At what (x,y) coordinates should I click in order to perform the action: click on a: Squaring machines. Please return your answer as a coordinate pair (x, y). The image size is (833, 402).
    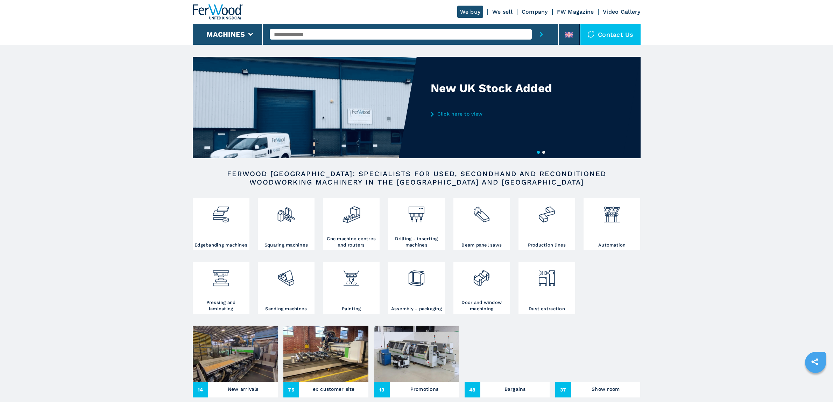
    Looking at the image, I should click on (286, 224).